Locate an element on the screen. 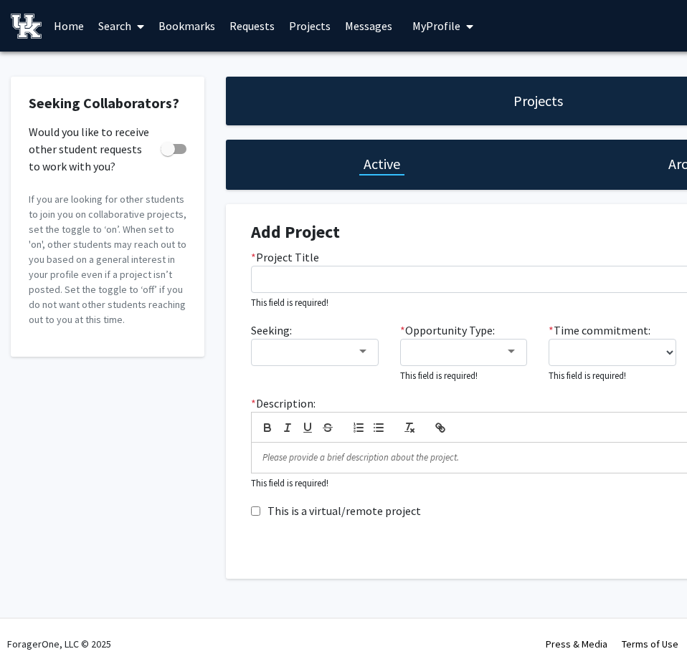 Image resolution: width=687 pixels, height=669 pixels. label: This is a virtual/remote project is located at coordinates (344, 511).